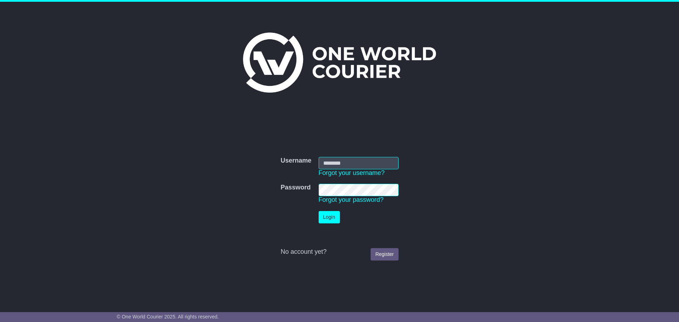 This screenshot has height=322, width=679. What do you see at coordinates (296, 161) in the screenshot?
I see `label: Username` at bounding box center [296, 161].